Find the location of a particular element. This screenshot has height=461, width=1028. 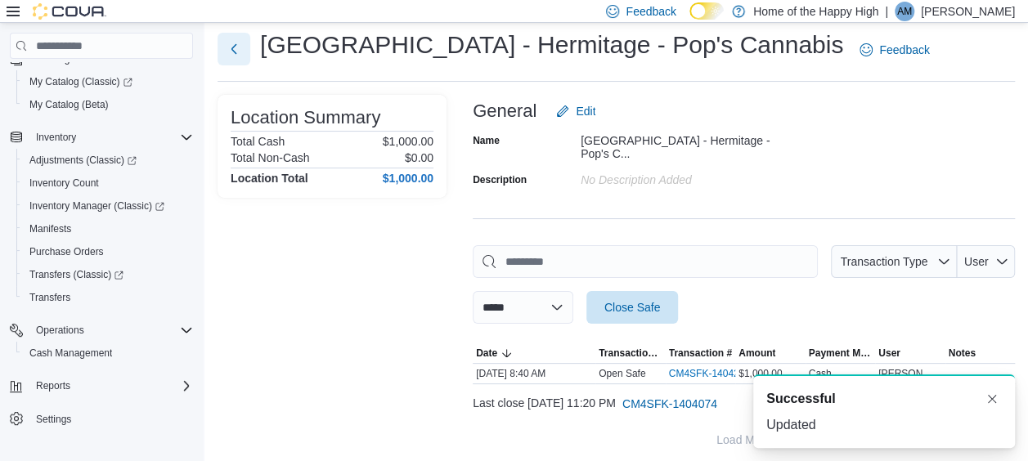

a: Settings is located at coordinates (53, 419).